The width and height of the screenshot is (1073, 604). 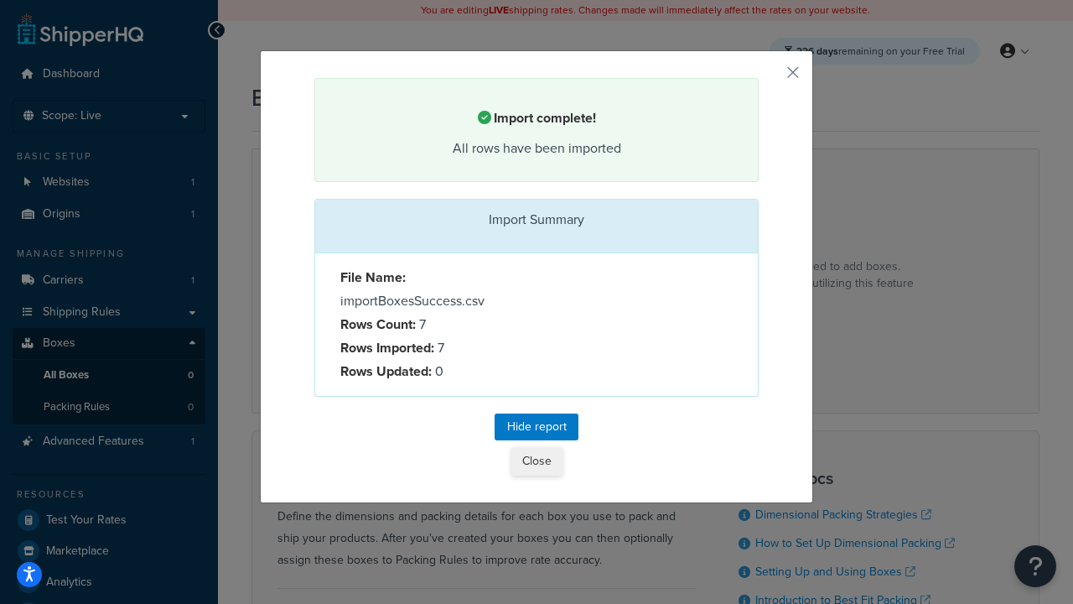 I want to click on button: Close, so click(x=537, y=461).